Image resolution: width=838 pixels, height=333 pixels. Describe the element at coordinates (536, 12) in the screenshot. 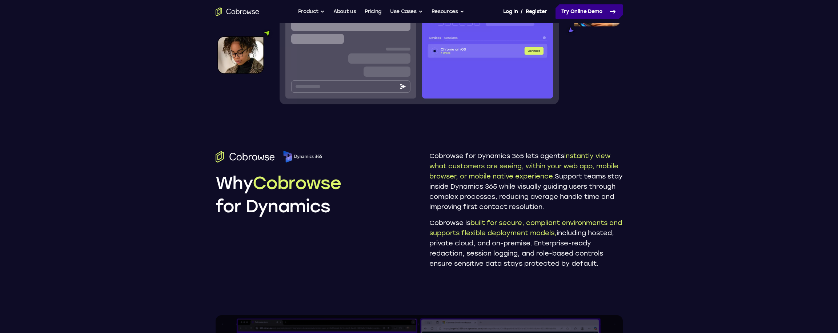

I see `a: Register` at that location.